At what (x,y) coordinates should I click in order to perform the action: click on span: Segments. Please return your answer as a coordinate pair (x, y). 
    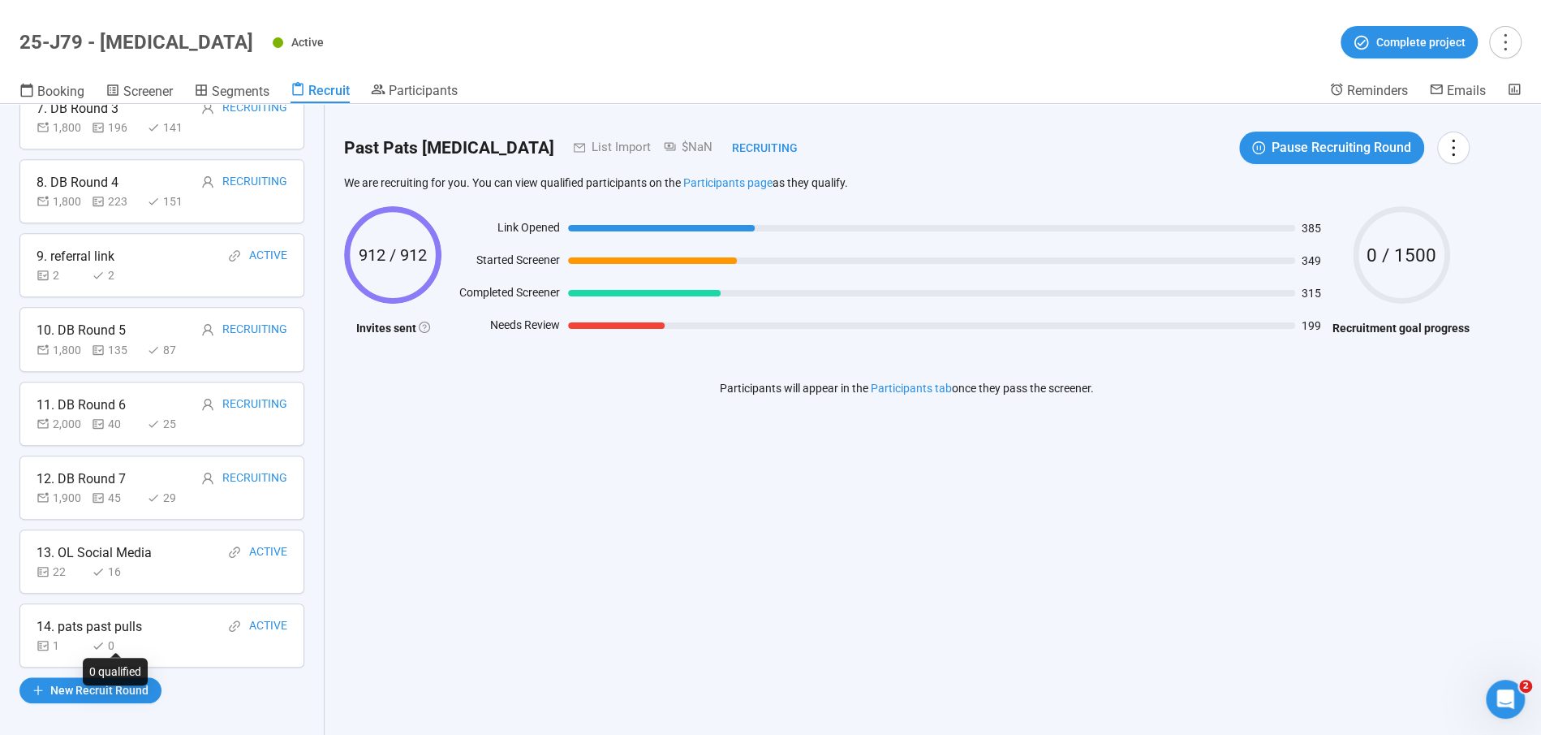
    Looking at the image, I should click on (240, 91).